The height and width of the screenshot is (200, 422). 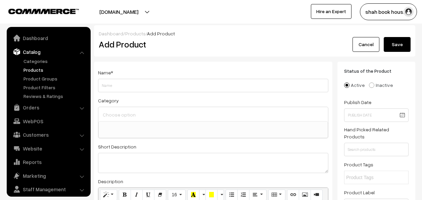 What do you see at coordinates (377, 115) in the screenshot?
I see `input: Publish Date` at bounding box center [377, 115].